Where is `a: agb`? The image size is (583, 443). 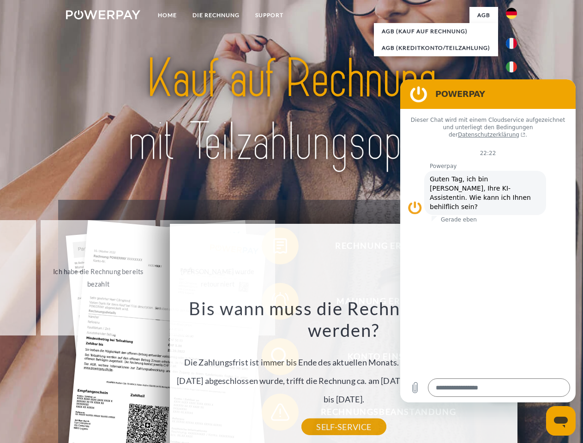
a: agb is located at coordinates (484, 15).